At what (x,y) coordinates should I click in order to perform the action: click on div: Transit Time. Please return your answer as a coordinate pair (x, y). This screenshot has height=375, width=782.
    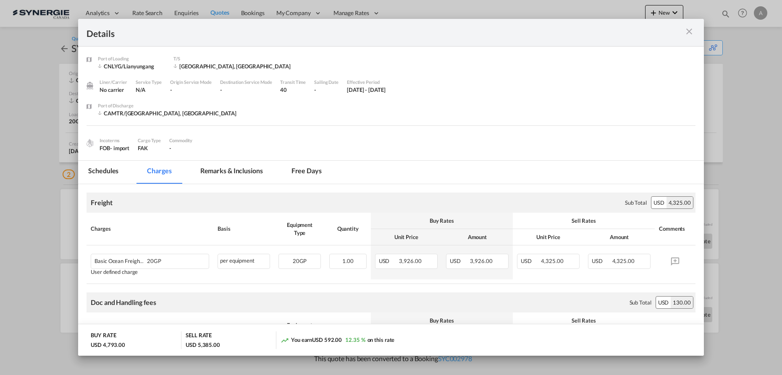
    Looking at the image, I should click on (293, 82).